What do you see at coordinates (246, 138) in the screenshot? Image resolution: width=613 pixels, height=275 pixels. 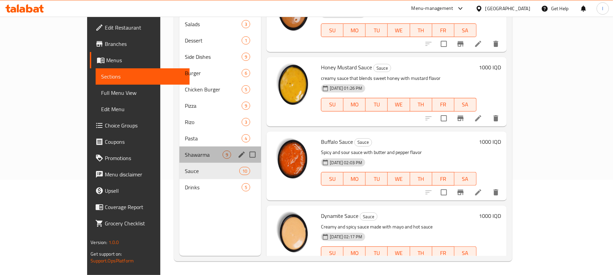 I see `span: 4` at bounding box center [246, 138].